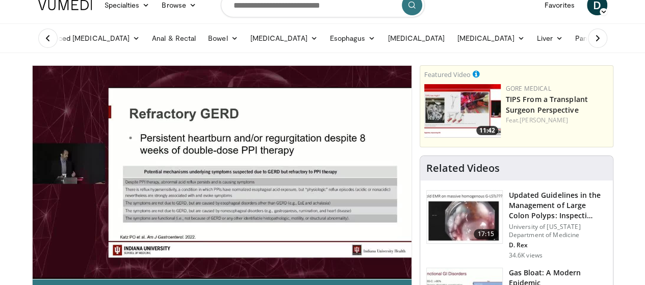 This screenshot has width=645, height=285. What do you see at coordinates (447, 74) in the screenshot?
I see `small: Featured Video` at bounding box center [447, 74].